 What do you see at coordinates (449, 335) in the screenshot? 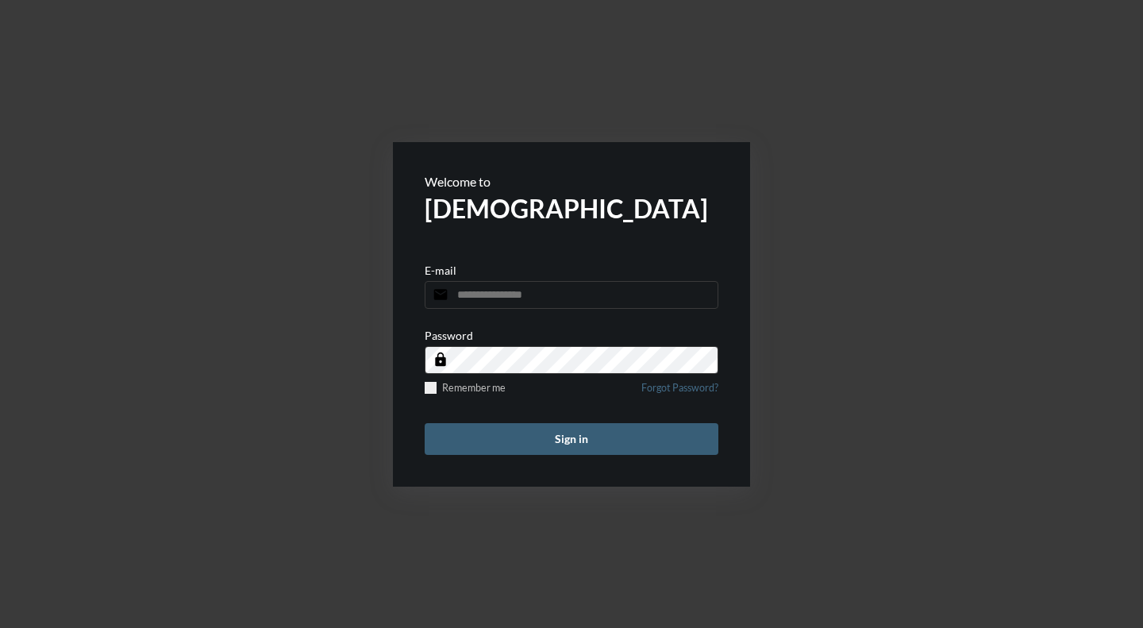
I see `p: Password` at bounding box center [449, 335].